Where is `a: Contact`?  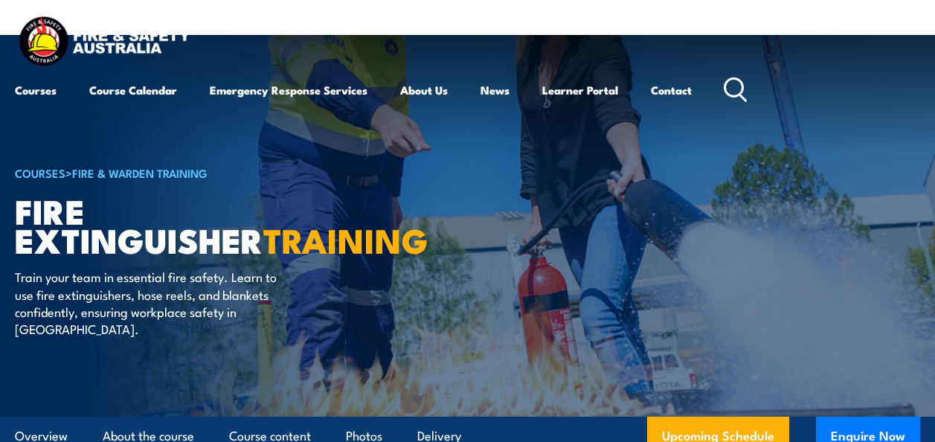 a: Contact is located at coordinates (671, 90).